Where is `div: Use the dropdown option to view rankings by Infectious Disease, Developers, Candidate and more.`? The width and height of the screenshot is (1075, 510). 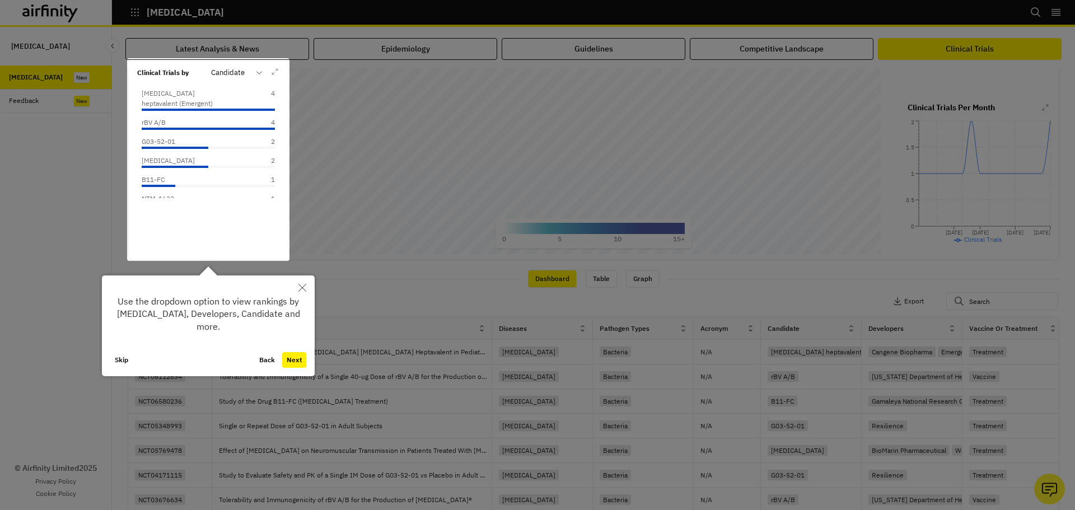
div: Use the dropdown option to view rankings by Infectious Disease, Developers, Candidate and more. is located at coordinates (208, 326).